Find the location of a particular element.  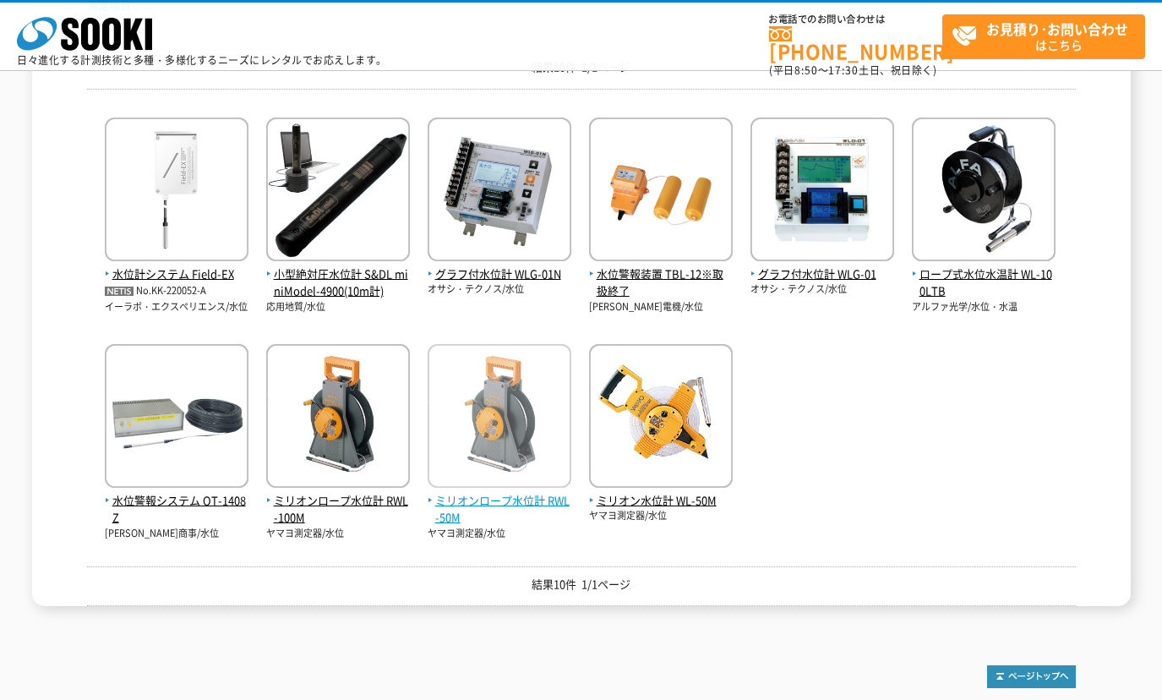

span: 17:30 is located at coordinates (844, 70).